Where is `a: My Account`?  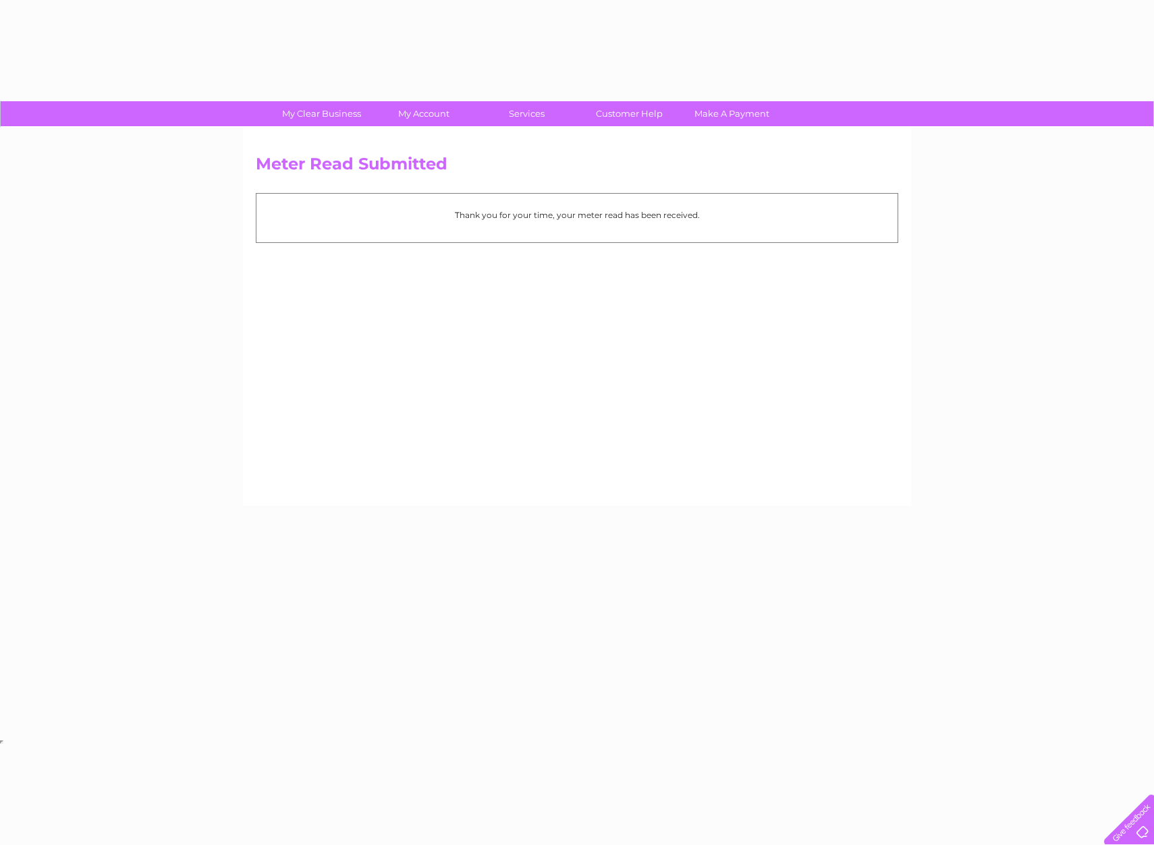 a: My Account is located at coordinates (424, 113).